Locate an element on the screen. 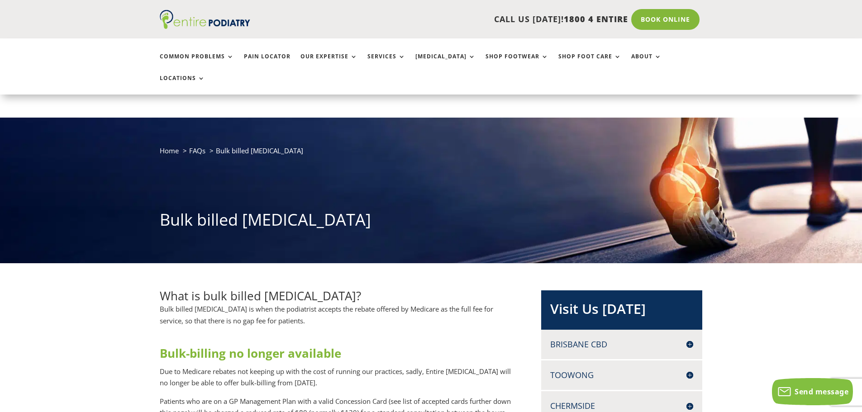 Image resolution: width=862 pixels, height=412 pixels. h2: Bulk-billing no longer available is located at coordinates (336, 356).